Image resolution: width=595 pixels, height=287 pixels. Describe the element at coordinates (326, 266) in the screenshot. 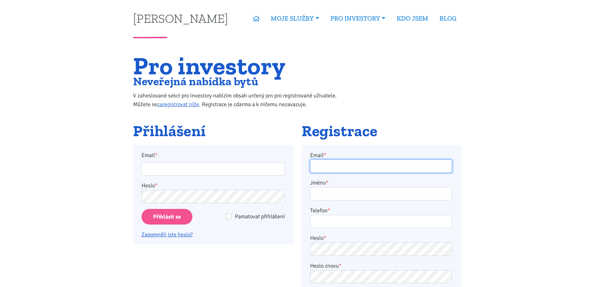

I see `label: Heslo znovu` at that location.